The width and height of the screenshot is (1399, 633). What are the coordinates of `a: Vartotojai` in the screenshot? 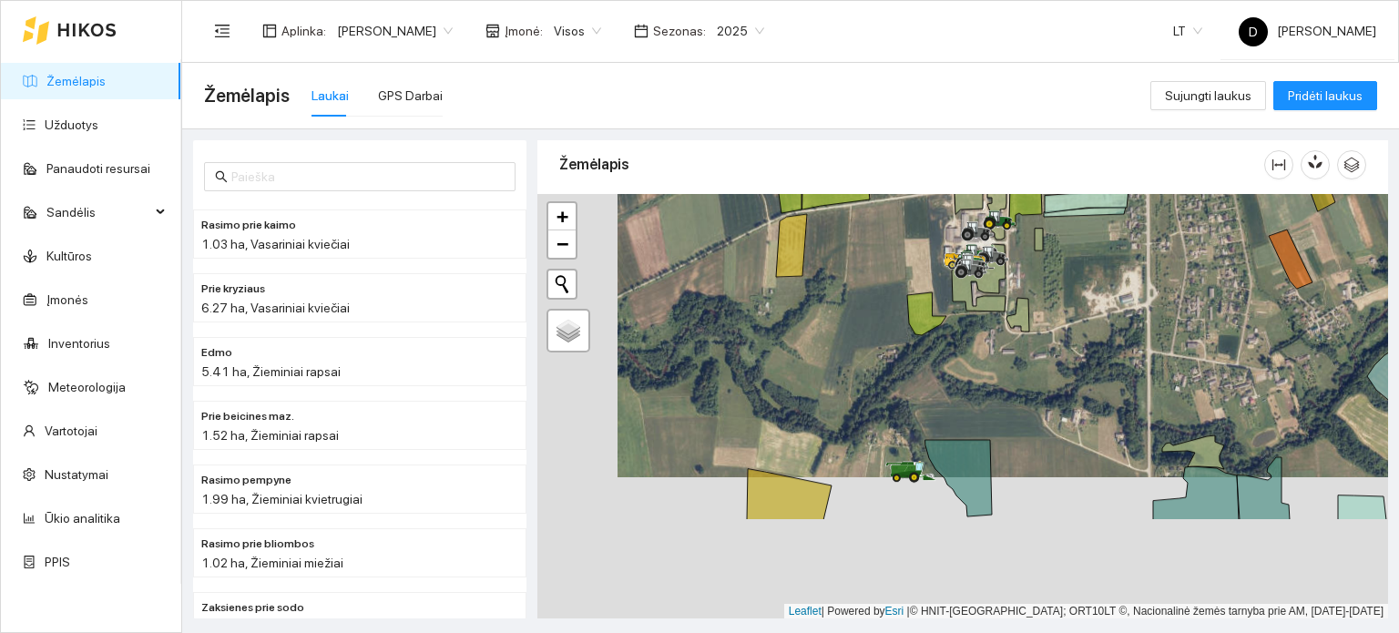 It's located at (71, 431).